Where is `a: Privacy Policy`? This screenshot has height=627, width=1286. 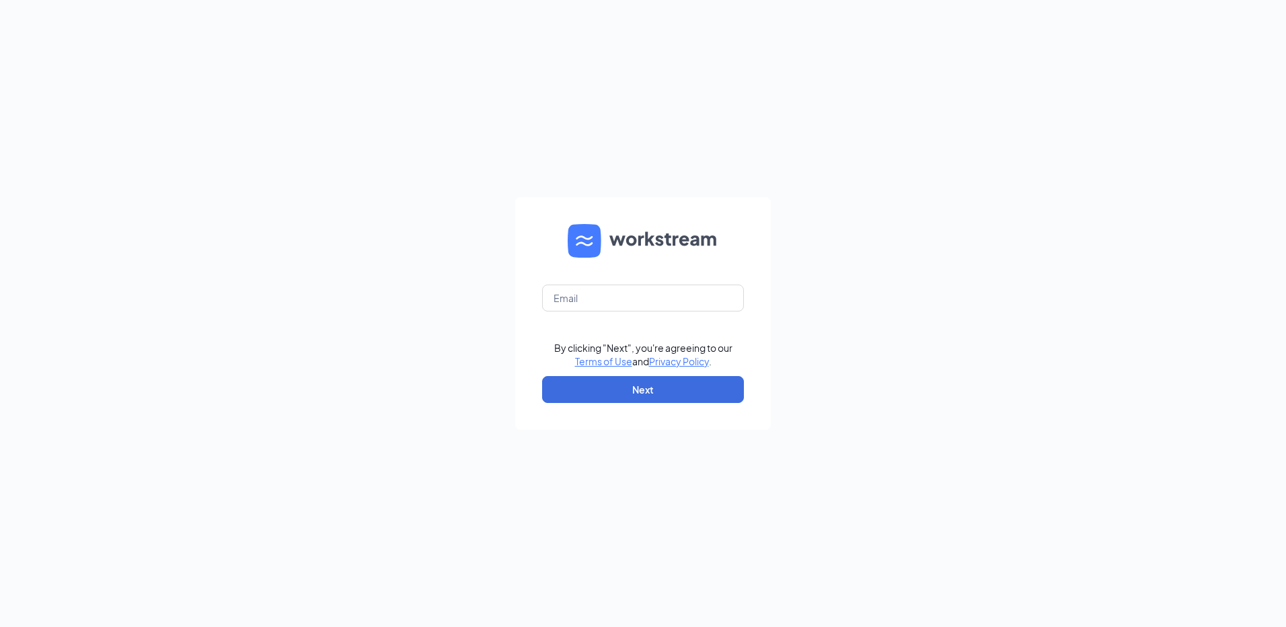 a: Privacy Policy is located at coordinates (678, 361).